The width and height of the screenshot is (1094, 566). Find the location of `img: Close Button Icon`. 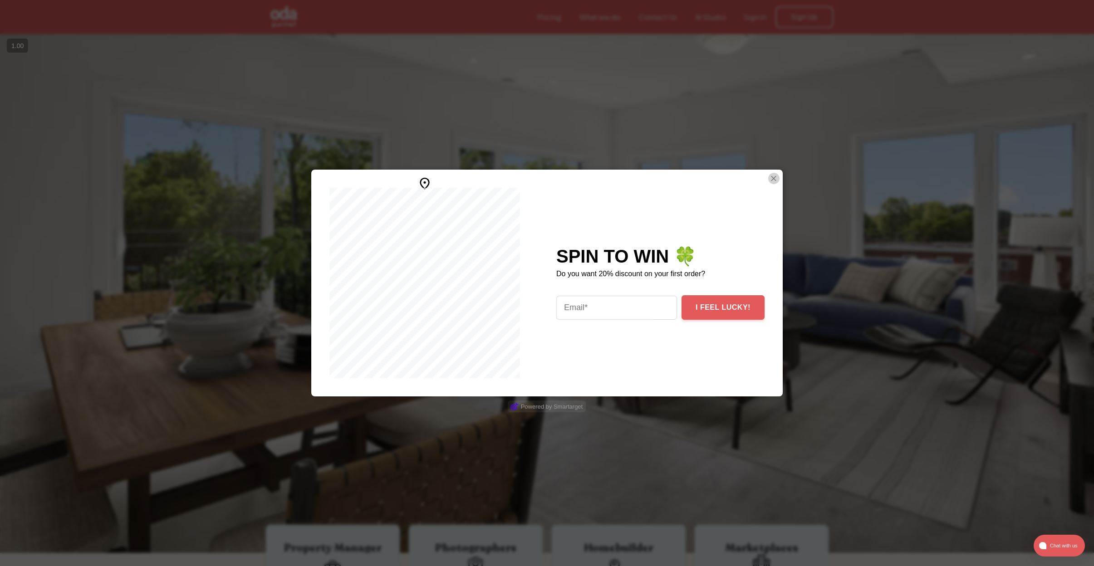

img: Close Button Icon is located at coordinates (774, 178).